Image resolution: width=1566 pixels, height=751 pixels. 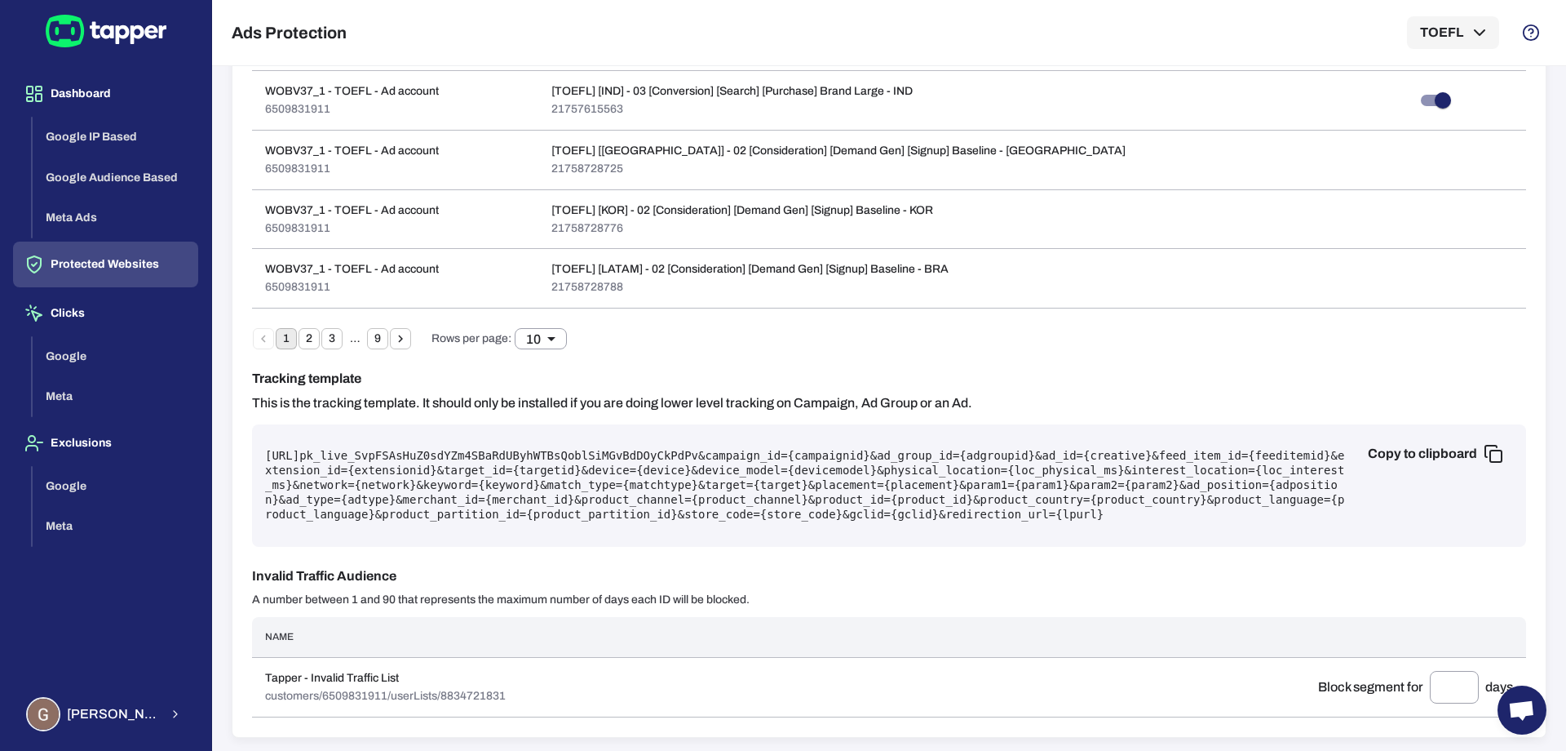 What do you see at coordinates (541, 339) in the screenshot?
I see `div: 10` at bounding box center [541, 339].